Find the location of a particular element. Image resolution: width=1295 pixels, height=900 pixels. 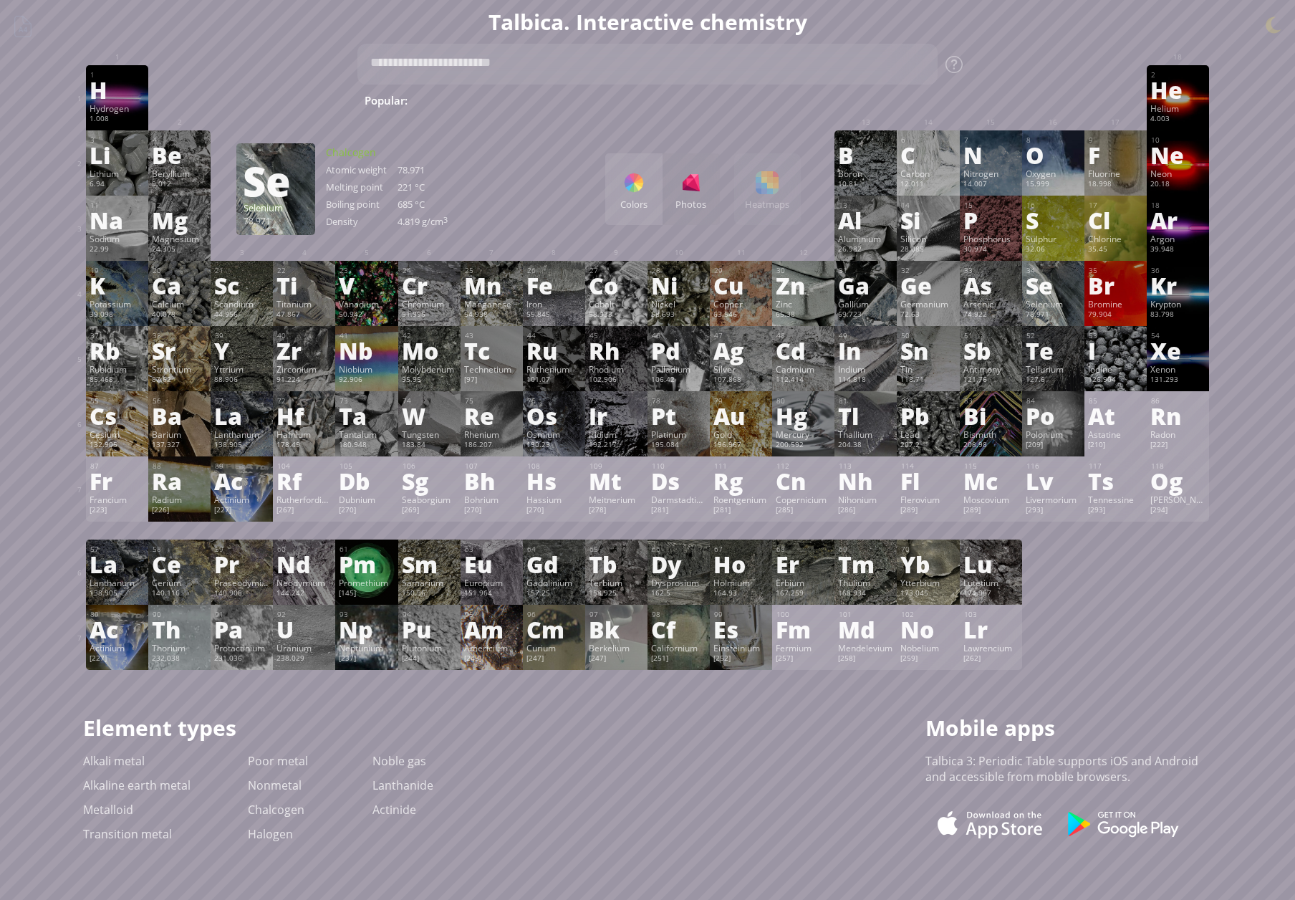

div: Ba is located at coordinates (179, 415).